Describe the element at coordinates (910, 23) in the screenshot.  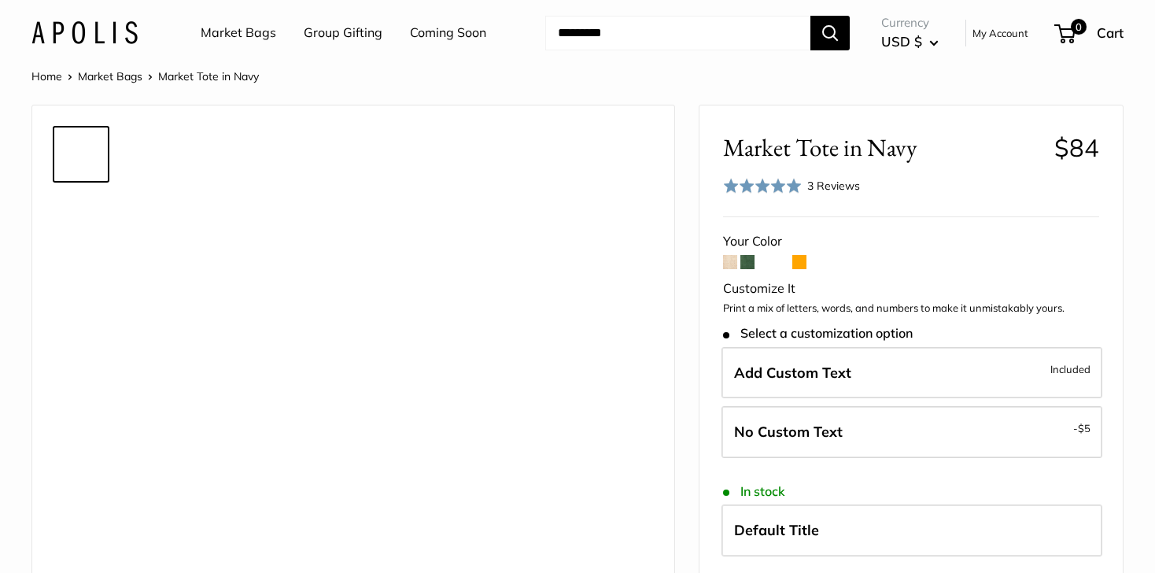
I see `span: Currency` at that location.